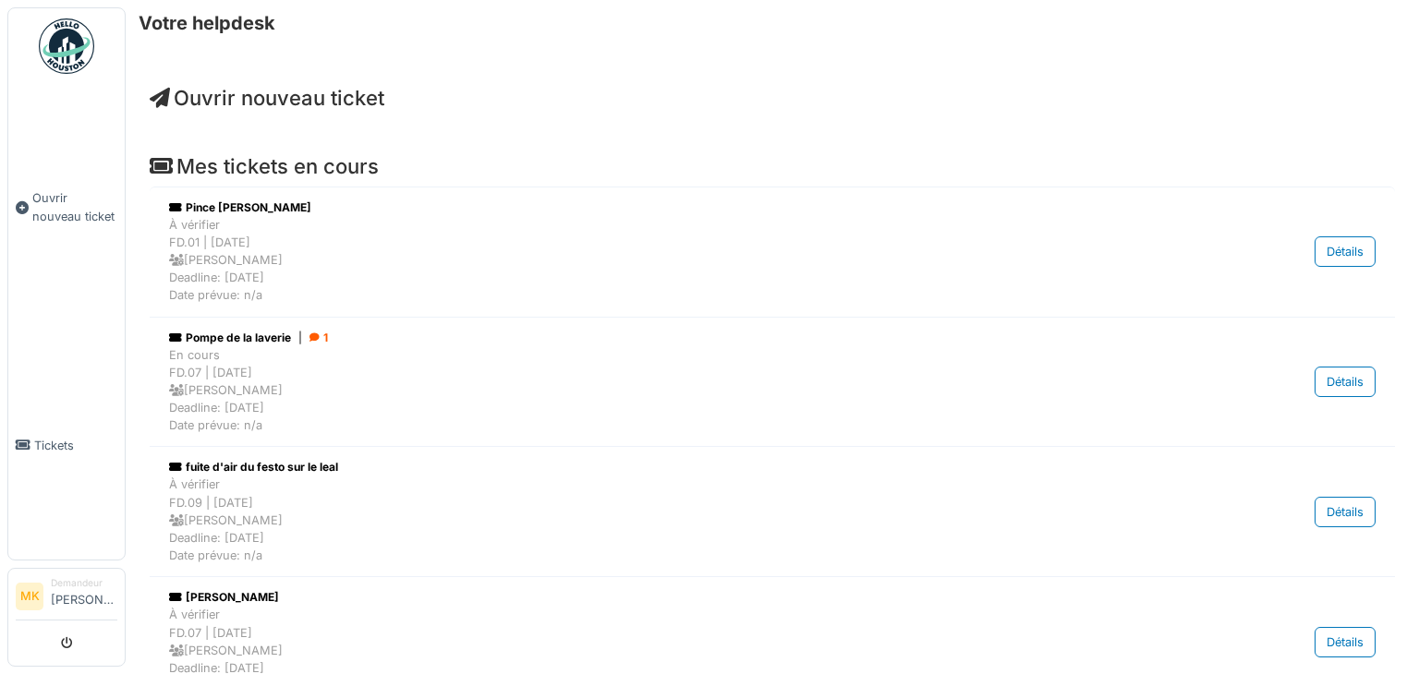 This screenshot has width=1419, height=674. Describe the element at coordinates (30, 597) in the screenshot. I see `li: MK` at that location.